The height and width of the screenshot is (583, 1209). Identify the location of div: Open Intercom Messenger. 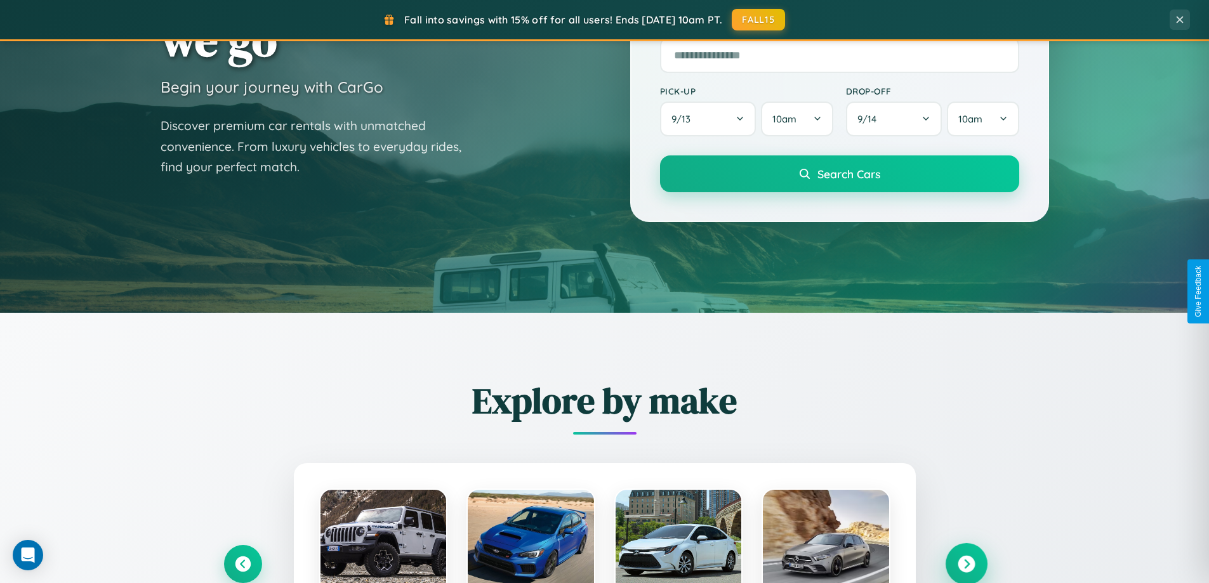
(28, 556).